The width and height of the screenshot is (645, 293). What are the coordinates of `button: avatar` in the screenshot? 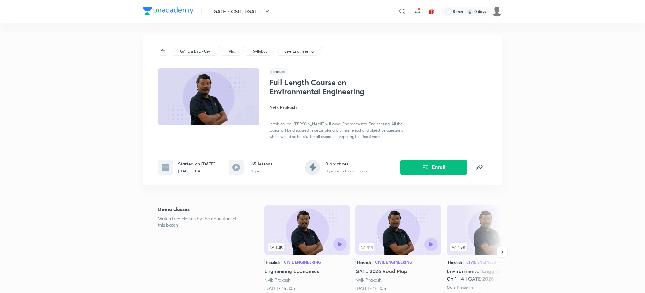 It's located at (431, 11).